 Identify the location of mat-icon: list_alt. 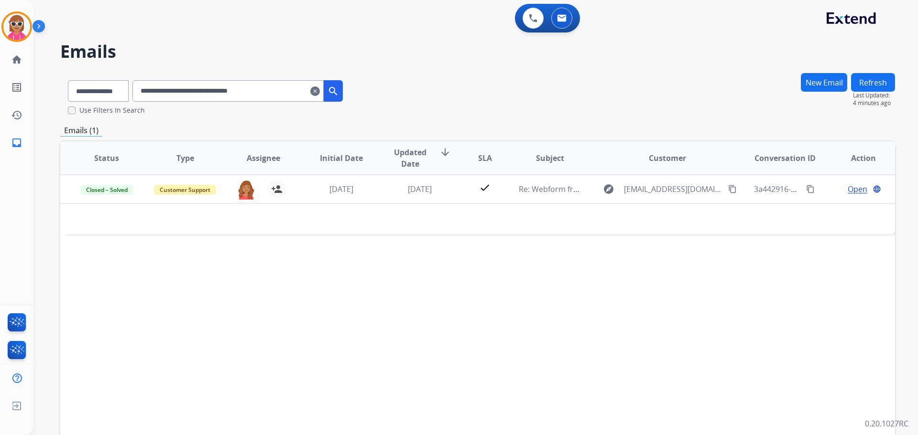
(17, 87).